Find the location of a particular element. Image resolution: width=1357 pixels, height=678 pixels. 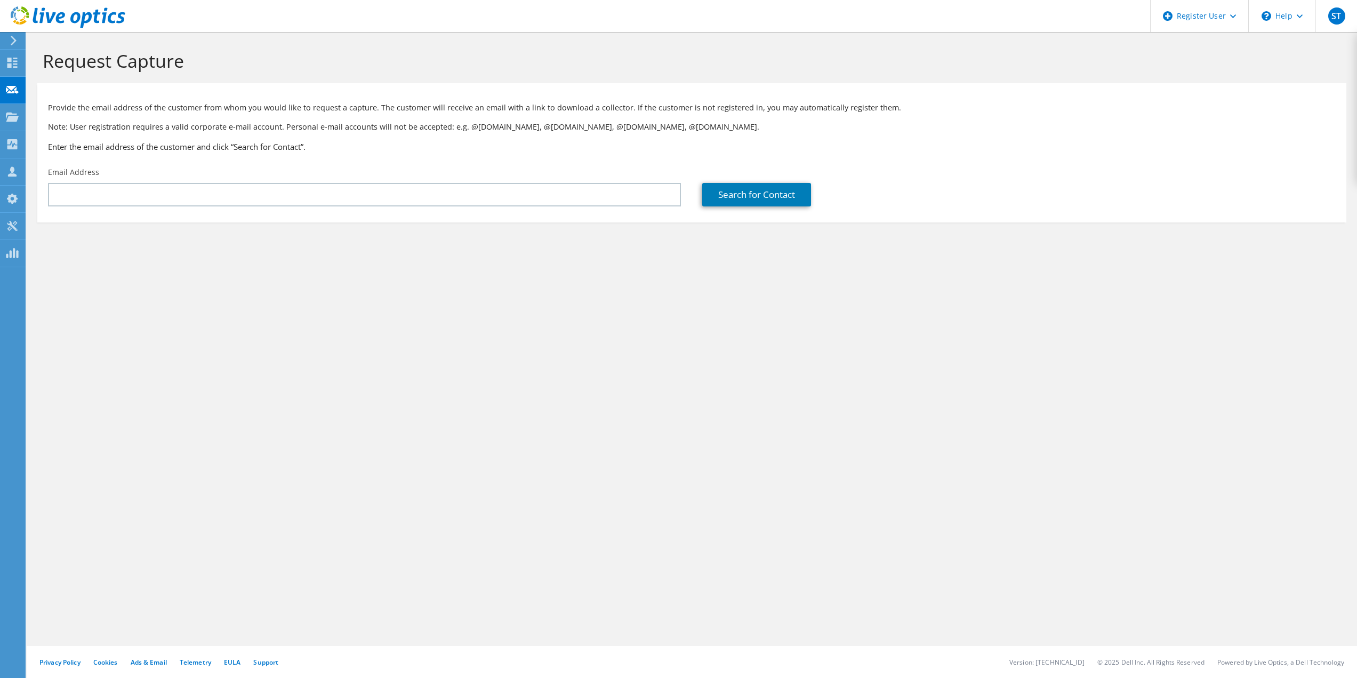

a: Privacy Policy is located at coordinates (60, 662).